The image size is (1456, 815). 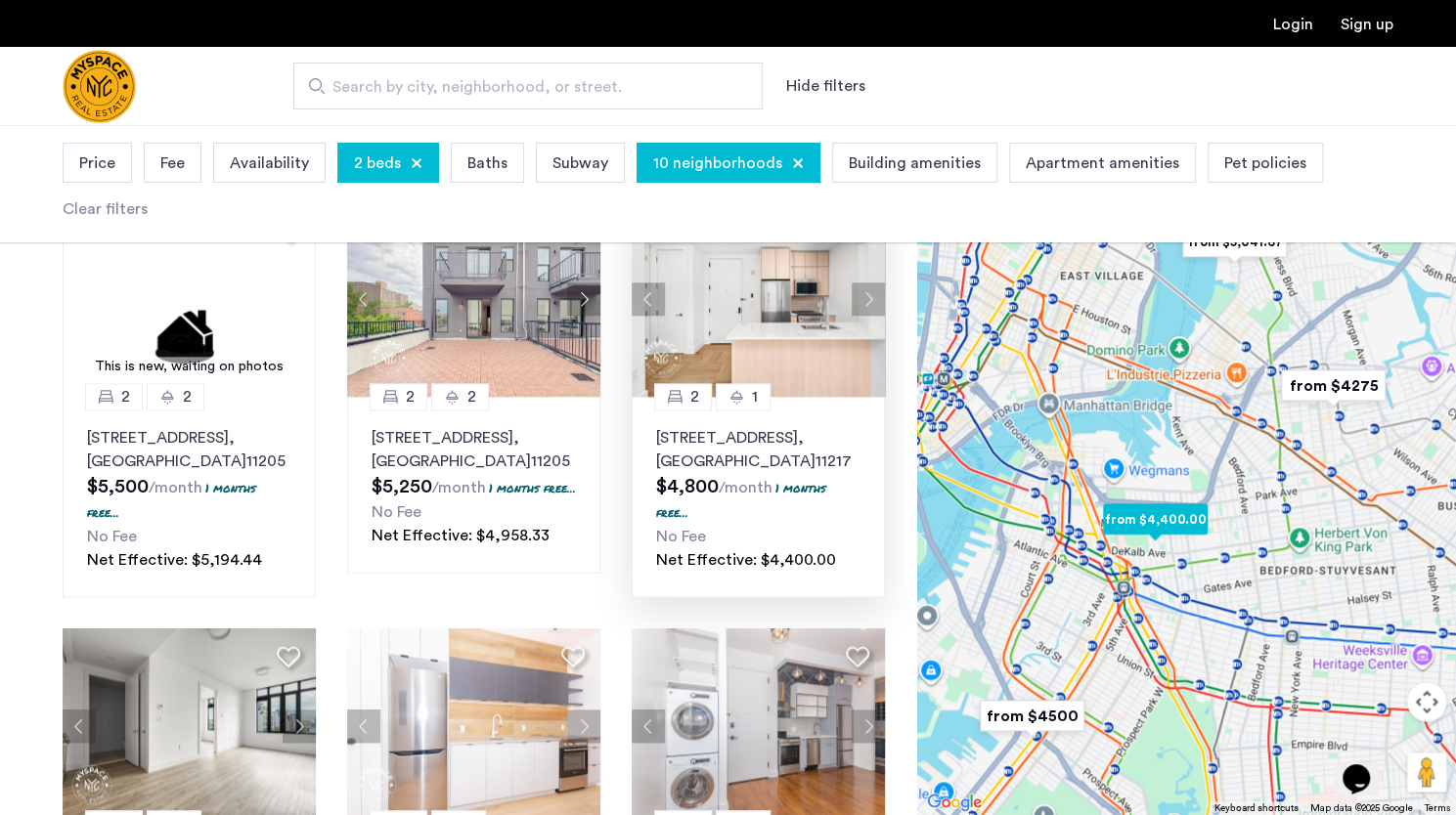 I want to click on img: 1.gif, so click(x=189, y=300).